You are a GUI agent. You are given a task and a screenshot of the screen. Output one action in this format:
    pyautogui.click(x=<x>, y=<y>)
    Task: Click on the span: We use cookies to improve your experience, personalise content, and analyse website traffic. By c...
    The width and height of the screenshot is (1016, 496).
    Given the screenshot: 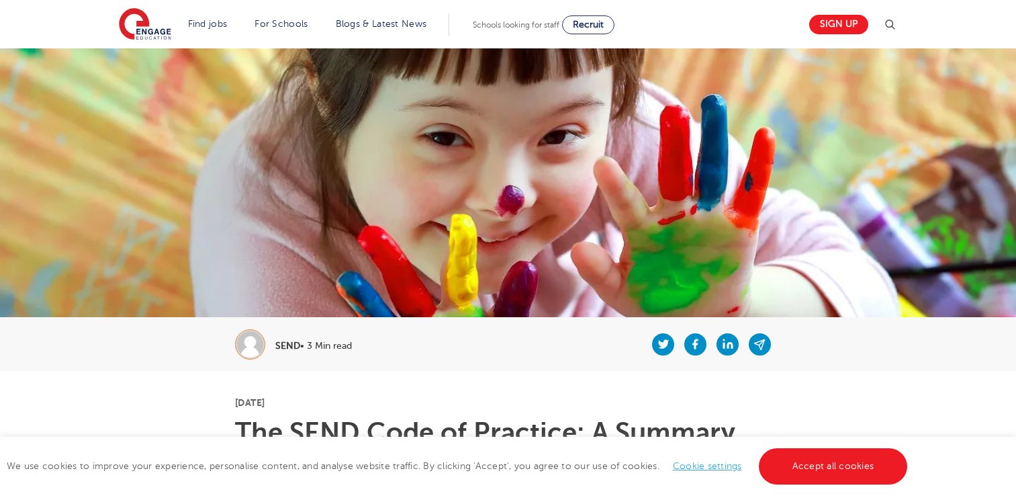 What is the action you would take?
    pyautogui.click(x=459, y=465)
    